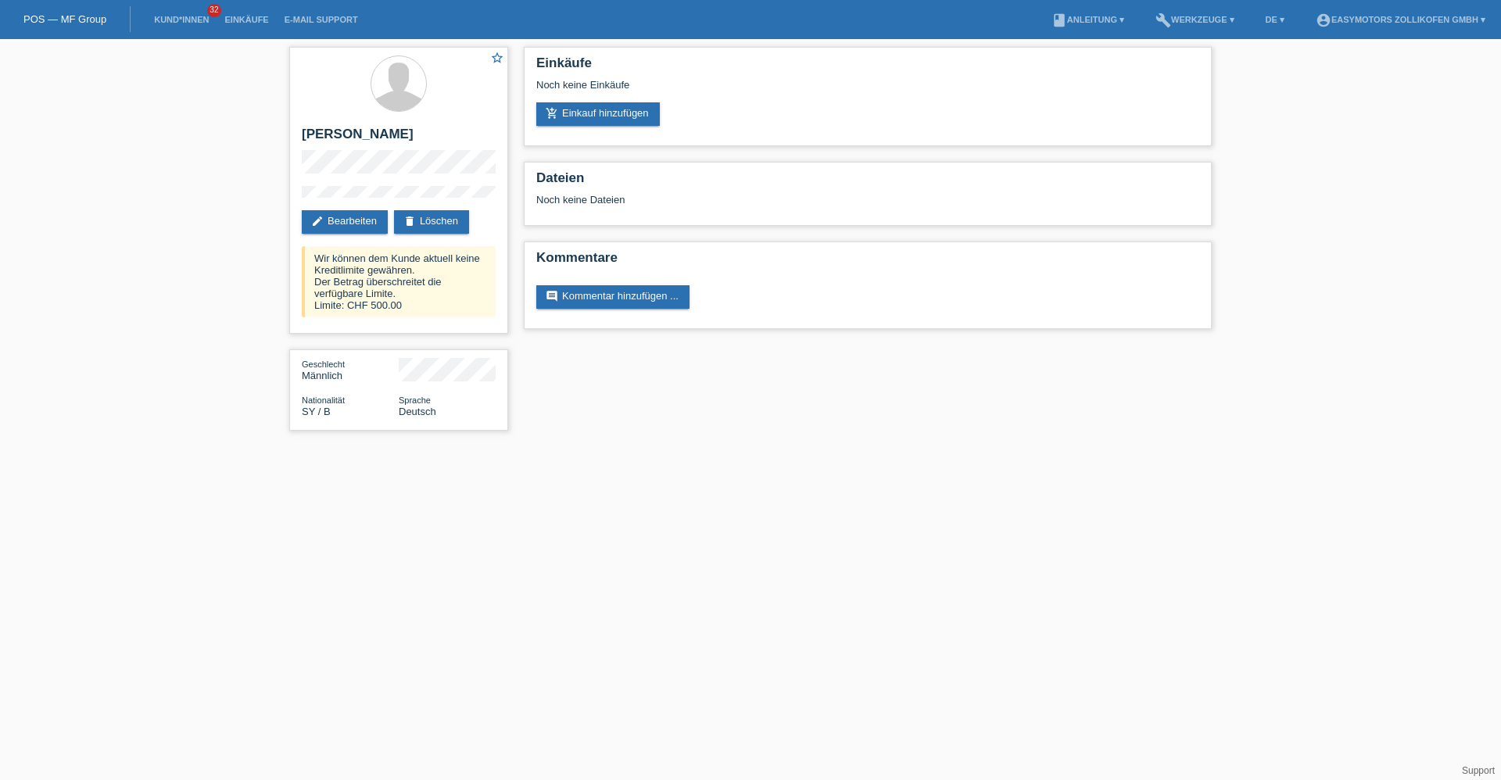 This screenshot has height=780, width=1501. I want to click on a: commentKommentar hinzufügen ..., so click(613, 297).